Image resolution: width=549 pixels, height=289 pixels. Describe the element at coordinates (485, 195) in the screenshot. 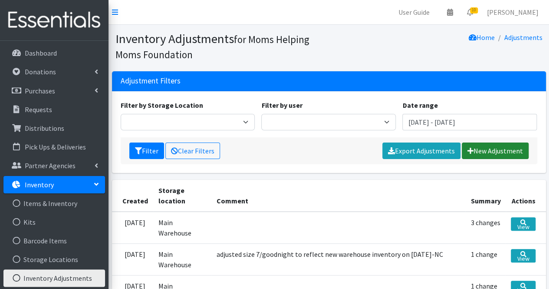

I see `th: Summary` at that location.